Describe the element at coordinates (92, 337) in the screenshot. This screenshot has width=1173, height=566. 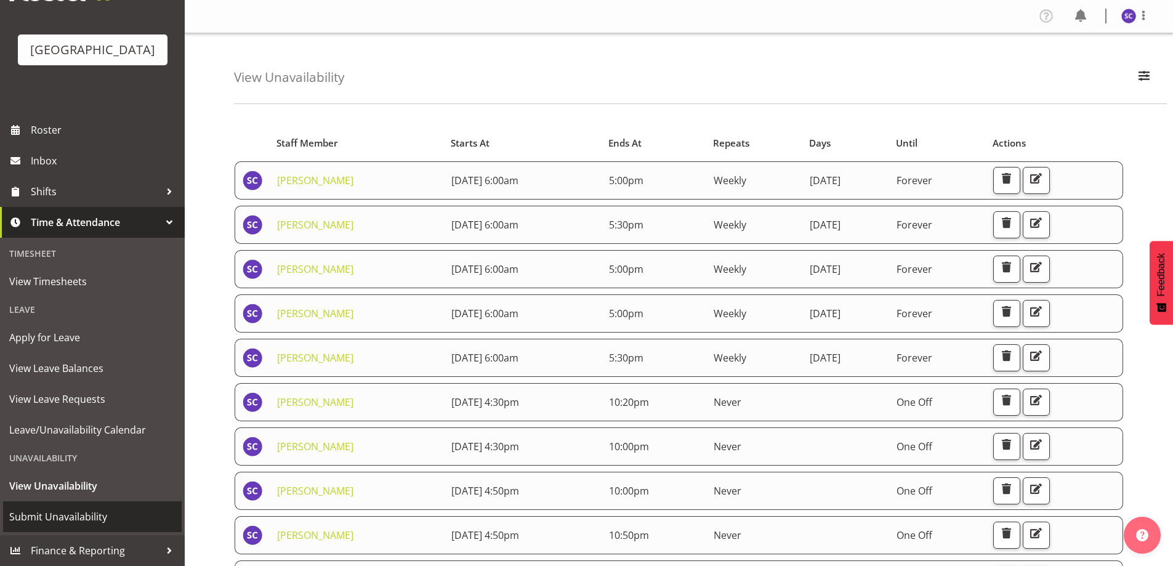
I see `span: Apply for Leave` at that location.